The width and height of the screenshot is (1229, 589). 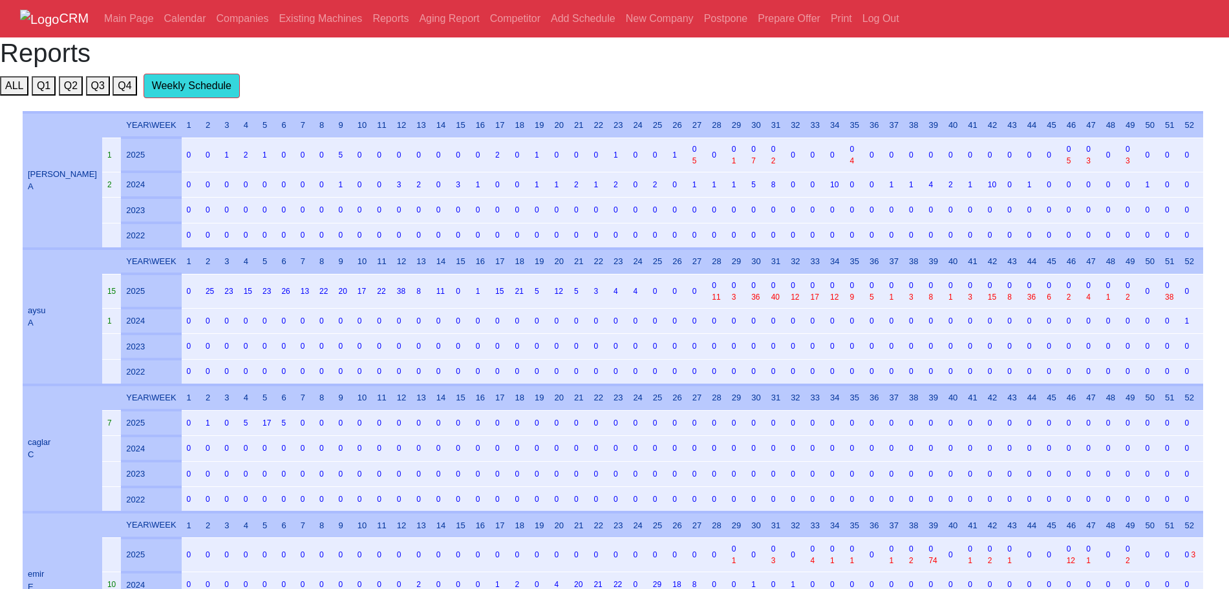 What do you see at coordinates (789, 19) in the screenshot?
I see `a: Prepare Offer` at bounding box center [789, 19].